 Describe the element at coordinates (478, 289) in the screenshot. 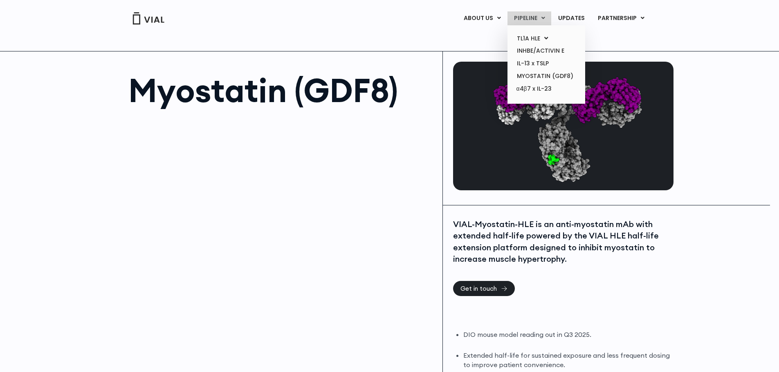

I see `span: Get in touch` at that location.